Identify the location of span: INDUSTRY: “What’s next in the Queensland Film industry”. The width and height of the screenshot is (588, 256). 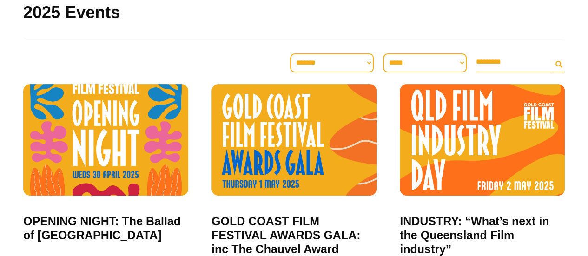
(482, 235).